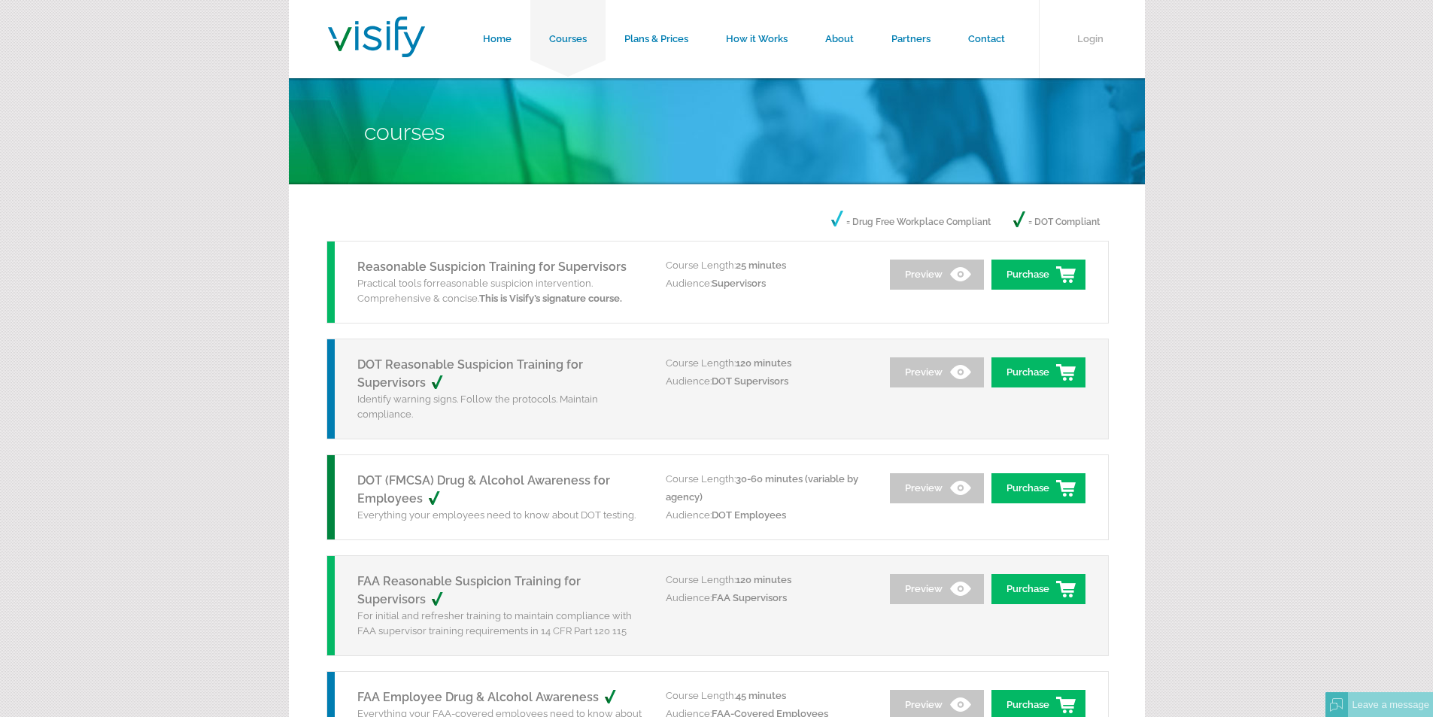  What do you see at coordinates (551, 298) in the screenshot?
I see `strong: This is Visify’s signature course.` at bounding box center [551, 298].